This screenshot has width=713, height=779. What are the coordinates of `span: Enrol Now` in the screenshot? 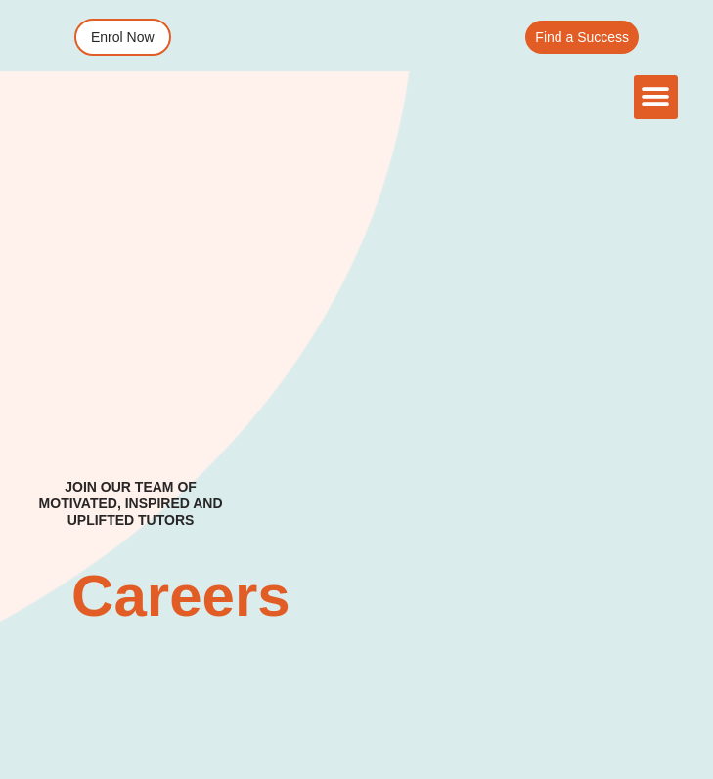 It's located at (122, 37).